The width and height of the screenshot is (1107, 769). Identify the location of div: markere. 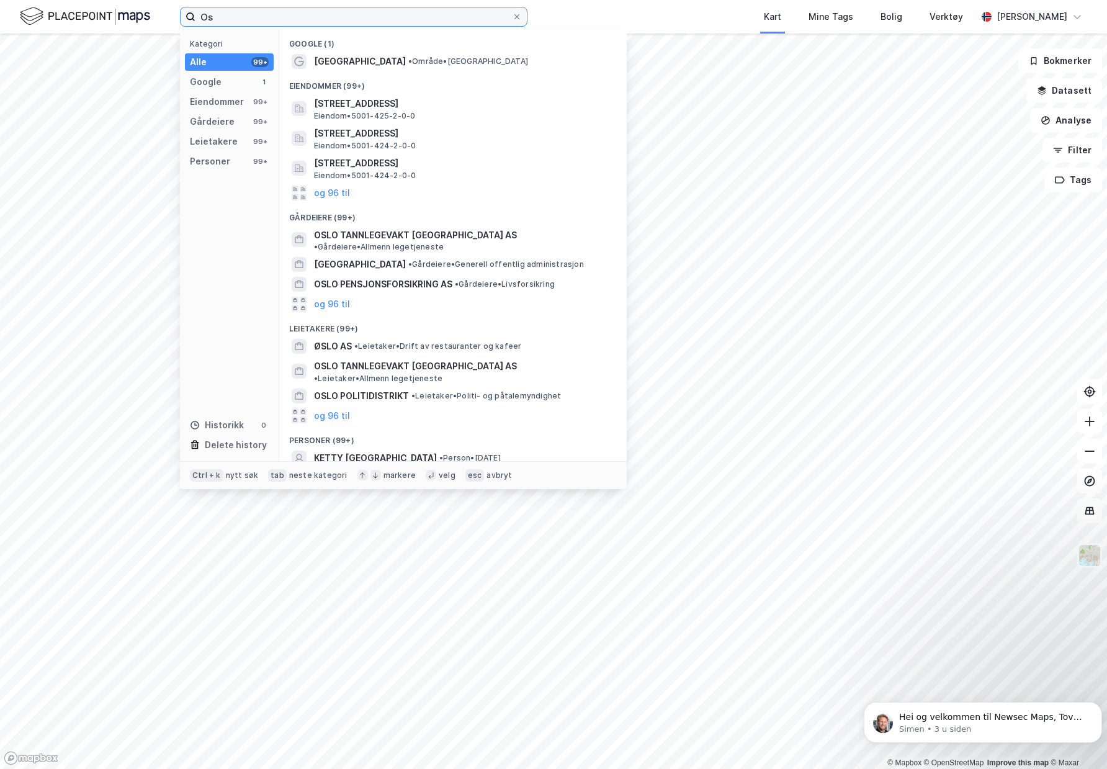
(400, 476).